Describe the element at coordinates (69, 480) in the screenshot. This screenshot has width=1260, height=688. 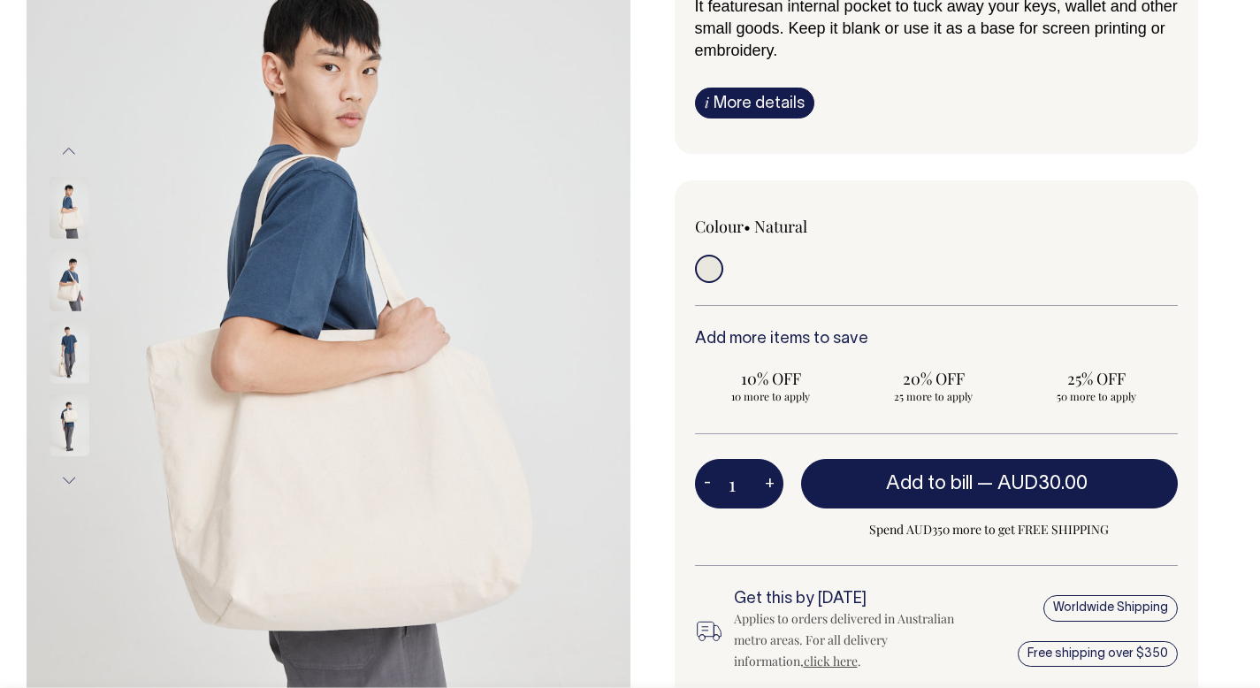
I see `button: Next` at that location.